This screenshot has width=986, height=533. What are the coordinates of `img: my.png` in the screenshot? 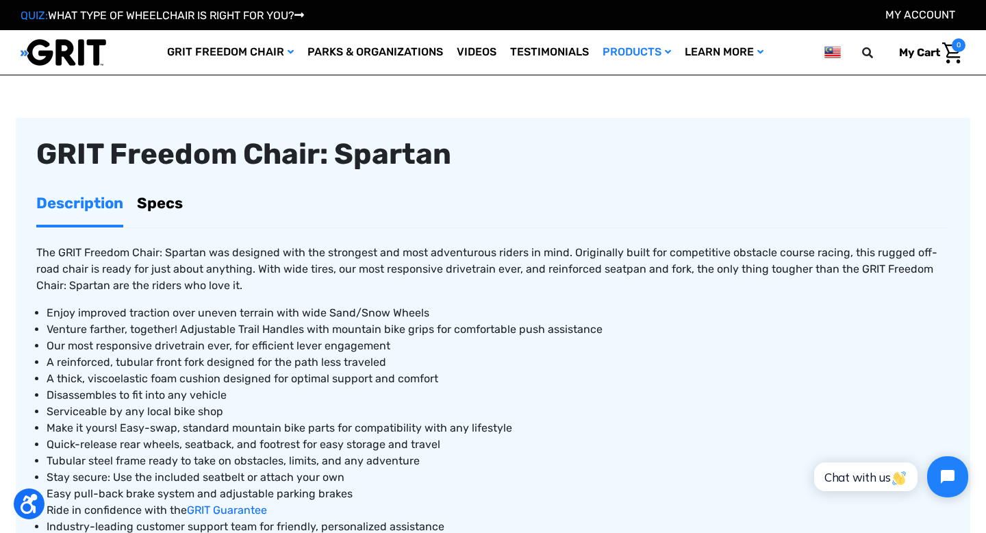 It's located at (832, 52).